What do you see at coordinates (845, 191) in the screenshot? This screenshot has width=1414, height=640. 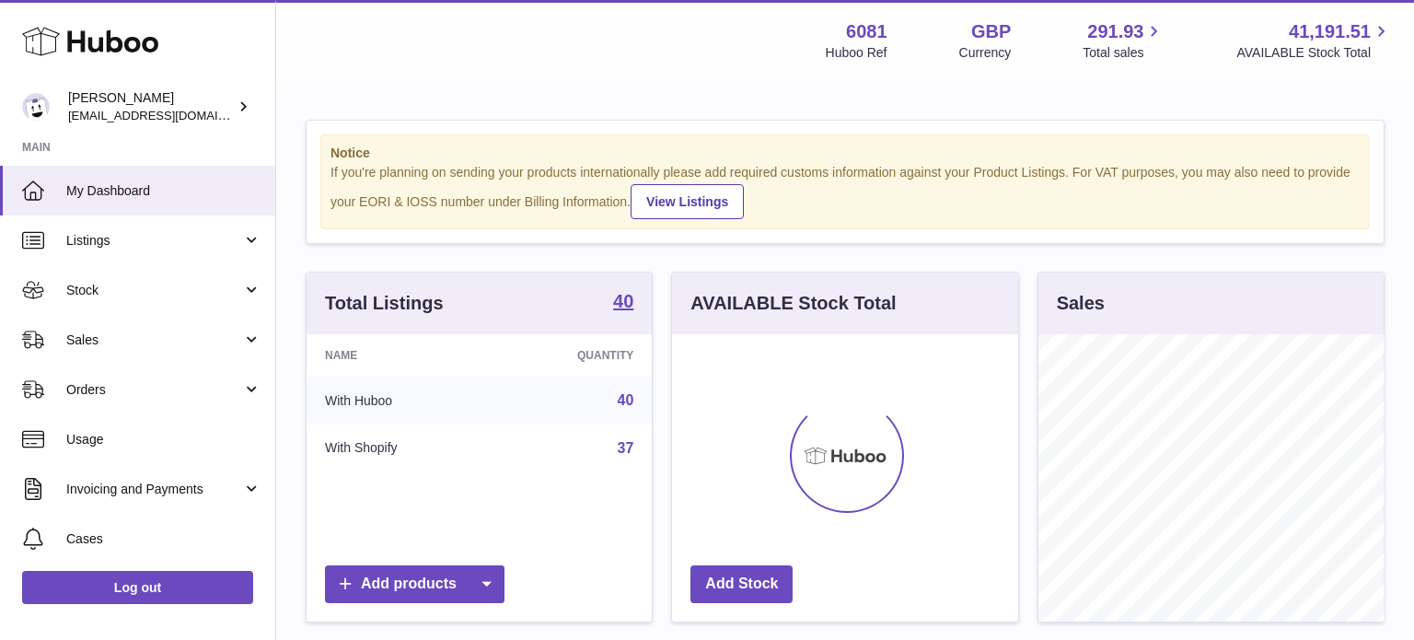 I see `div: If you're planning on sending your products internationally please add required customs informati...` at bounding box center [845, 191].